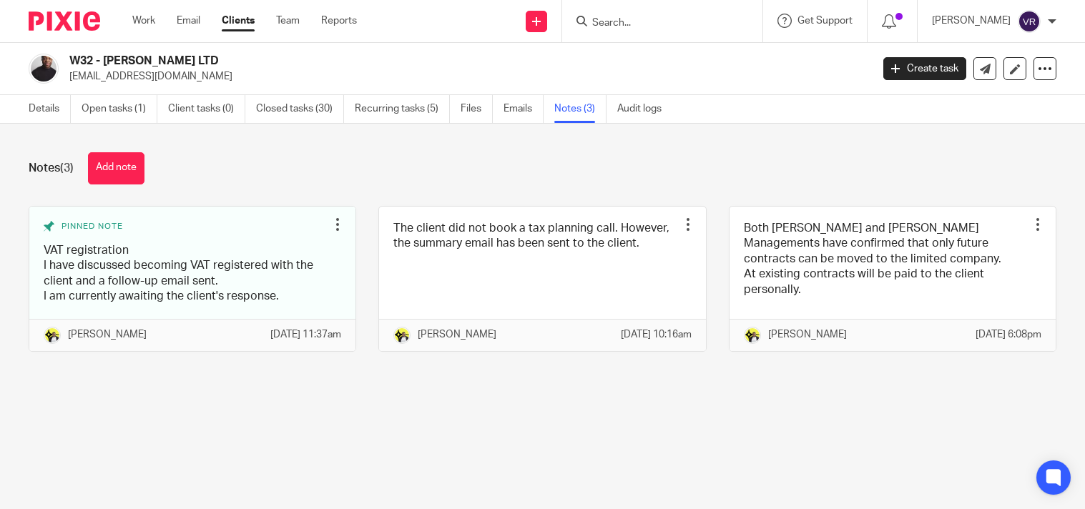 The width and height of the screenshot is (1085, 509). I want to click on span: Get Support, so click(825, 21).